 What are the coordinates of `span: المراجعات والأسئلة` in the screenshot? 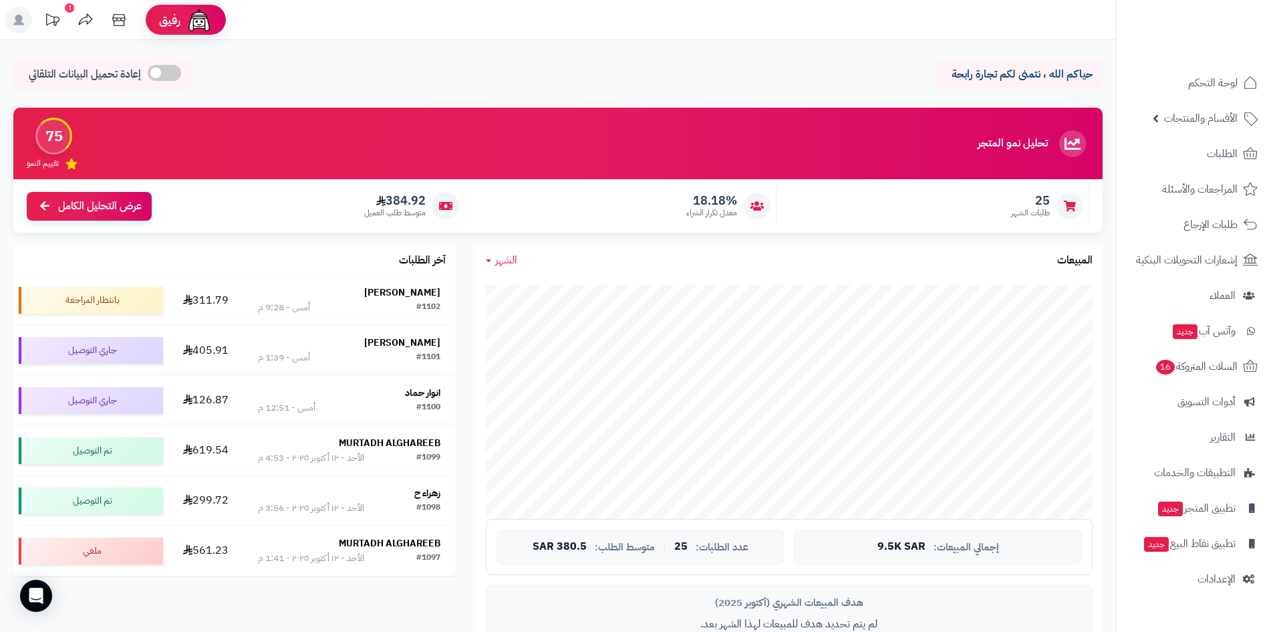 It's located at (1200, 189).